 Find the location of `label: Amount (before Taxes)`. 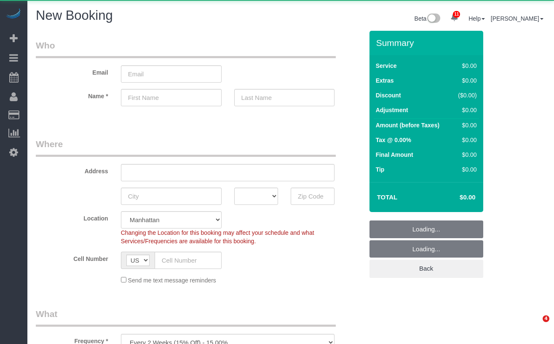

label: Amount (before Taxes) is located at coordinates (407, 125).